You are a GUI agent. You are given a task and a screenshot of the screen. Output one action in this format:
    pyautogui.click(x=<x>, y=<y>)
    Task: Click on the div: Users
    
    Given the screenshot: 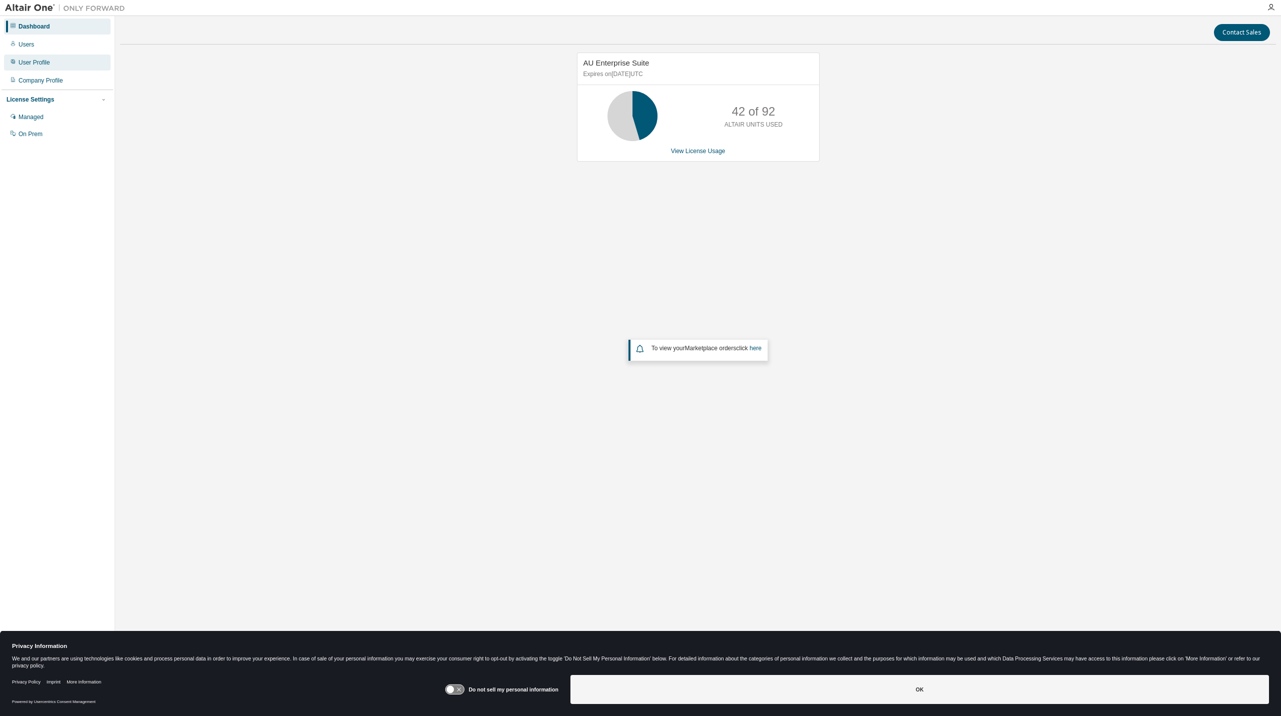 What is the action you would take?
    pyautogui.click(x=26, y=45)
    